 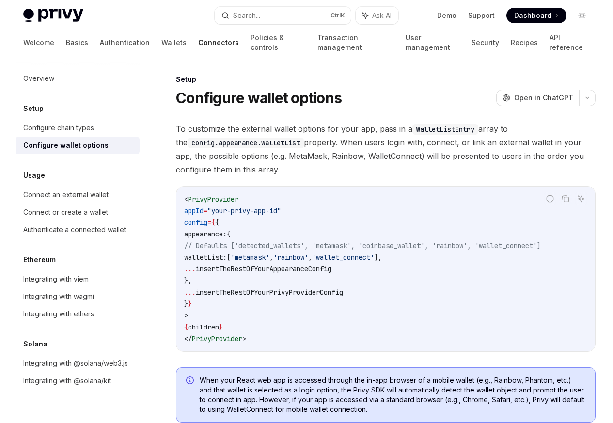 What do you see at coordinates (481, 16) in the screenshot?
I see `a: Support` at bounding box center [481, 16].